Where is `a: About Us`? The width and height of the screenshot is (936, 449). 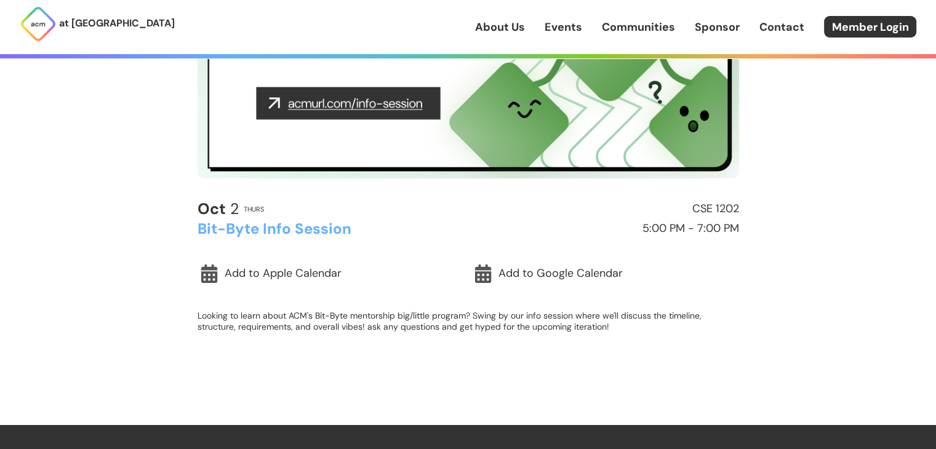
a: About Us is located at coordinates (500, 27).